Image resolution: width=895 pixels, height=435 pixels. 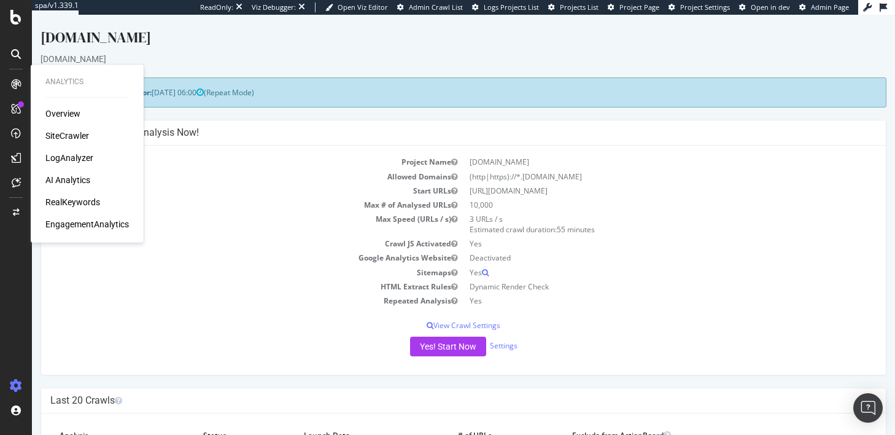 I want to click on td: Dynamic Render Check, so click(x=638, y=271).